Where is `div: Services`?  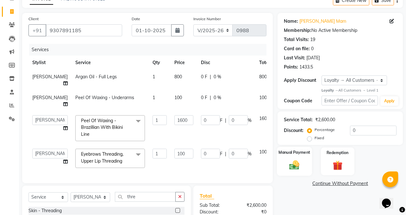
div: Services is located at coordinates (150, 50).